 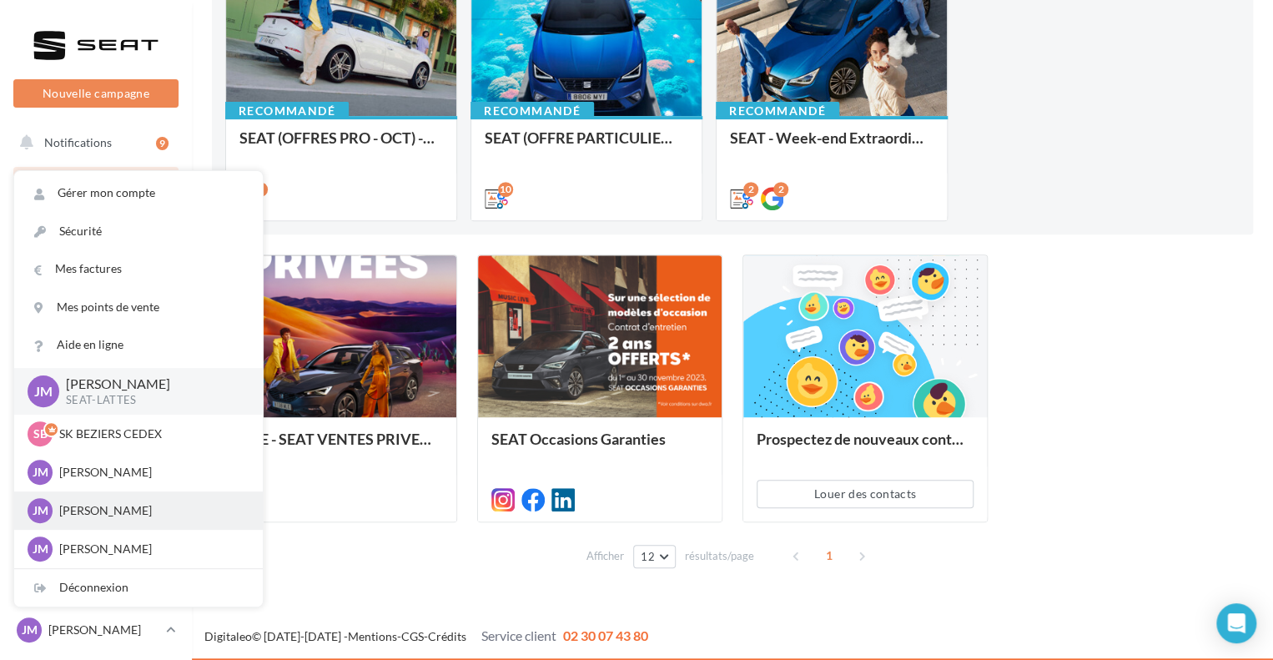 I want to click on a: Gérer mon compte, so click(x=138, y=193).